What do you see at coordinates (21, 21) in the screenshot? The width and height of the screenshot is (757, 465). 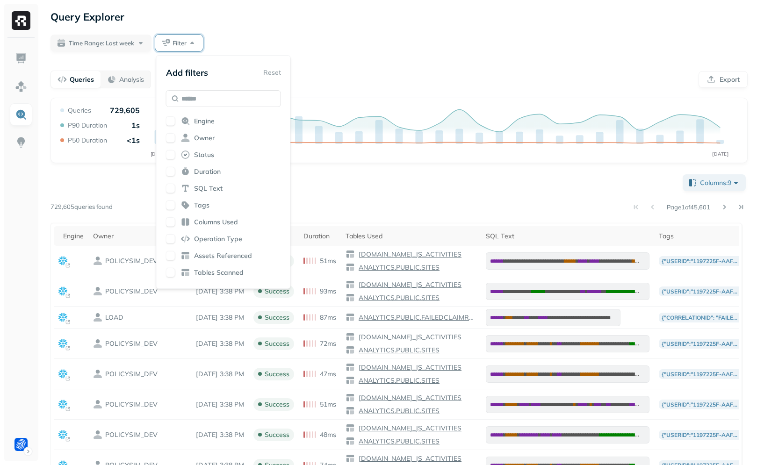 I see `img: Ryft` at bounding box center [21, 21].